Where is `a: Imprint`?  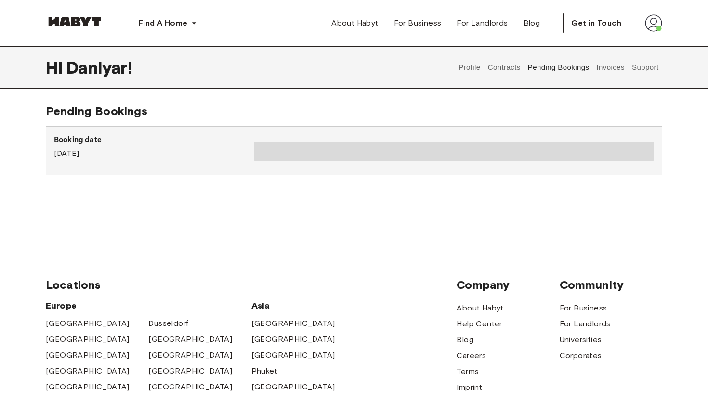 a: Imprint is located at coordinates (469, 388).